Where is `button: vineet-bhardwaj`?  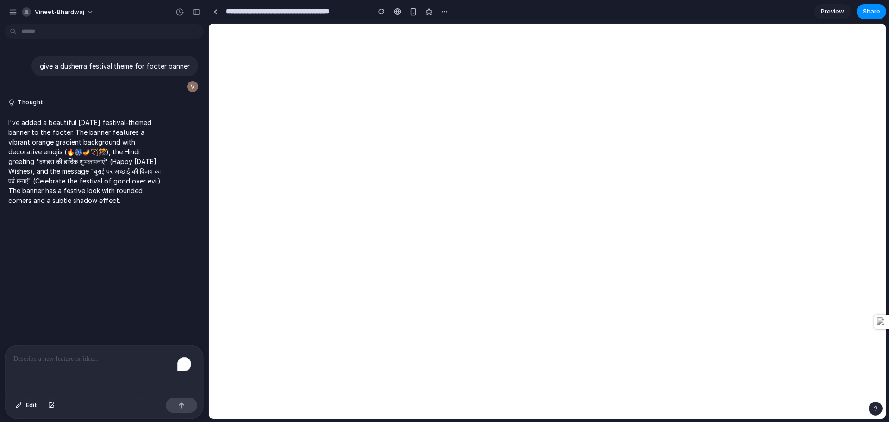
button: vineet-bhardwaj is located at coordinates (58, 12).